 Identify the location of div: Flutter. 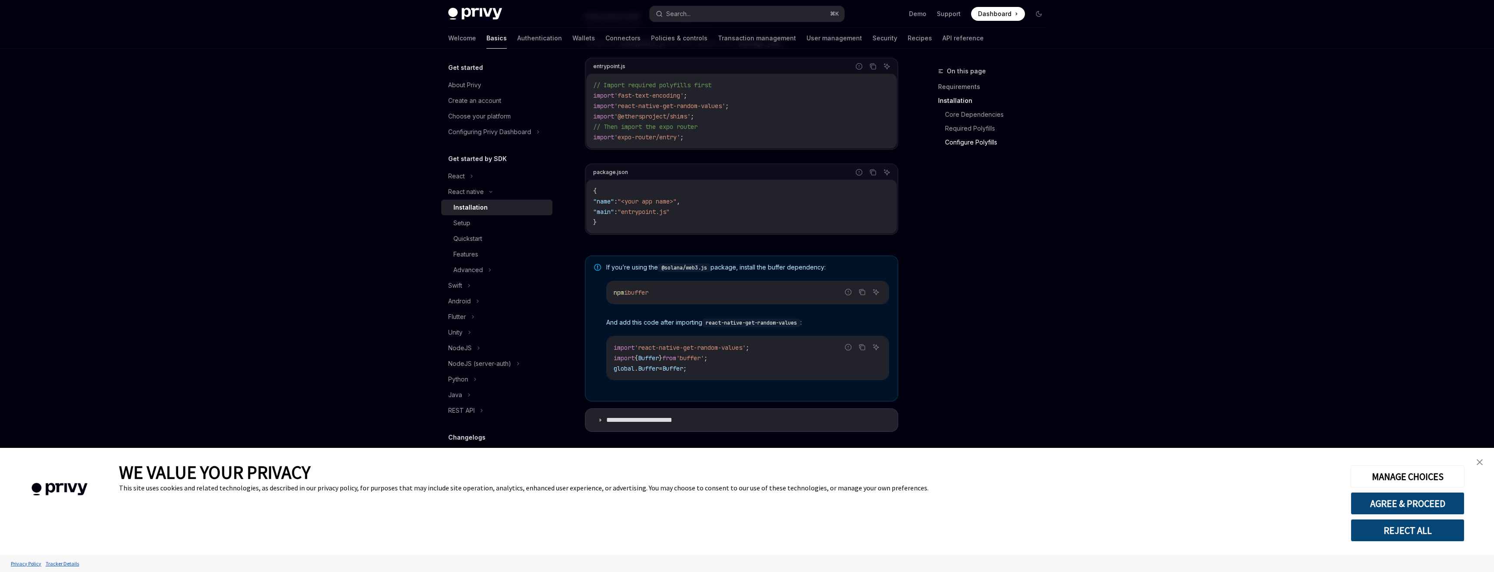
(457, 317).